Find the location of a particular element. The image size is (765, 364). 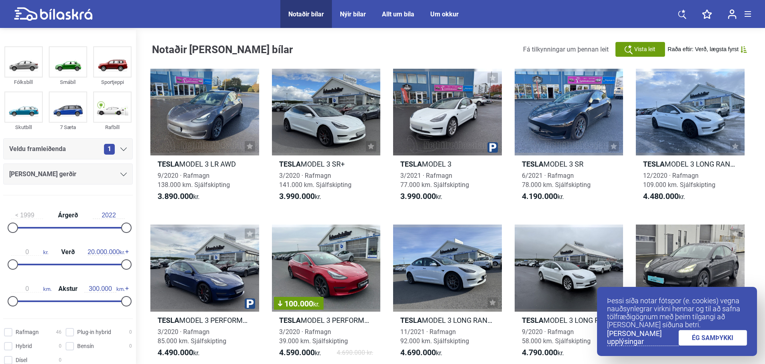

a: Allt um bíla is located at coordinates (398, 14).